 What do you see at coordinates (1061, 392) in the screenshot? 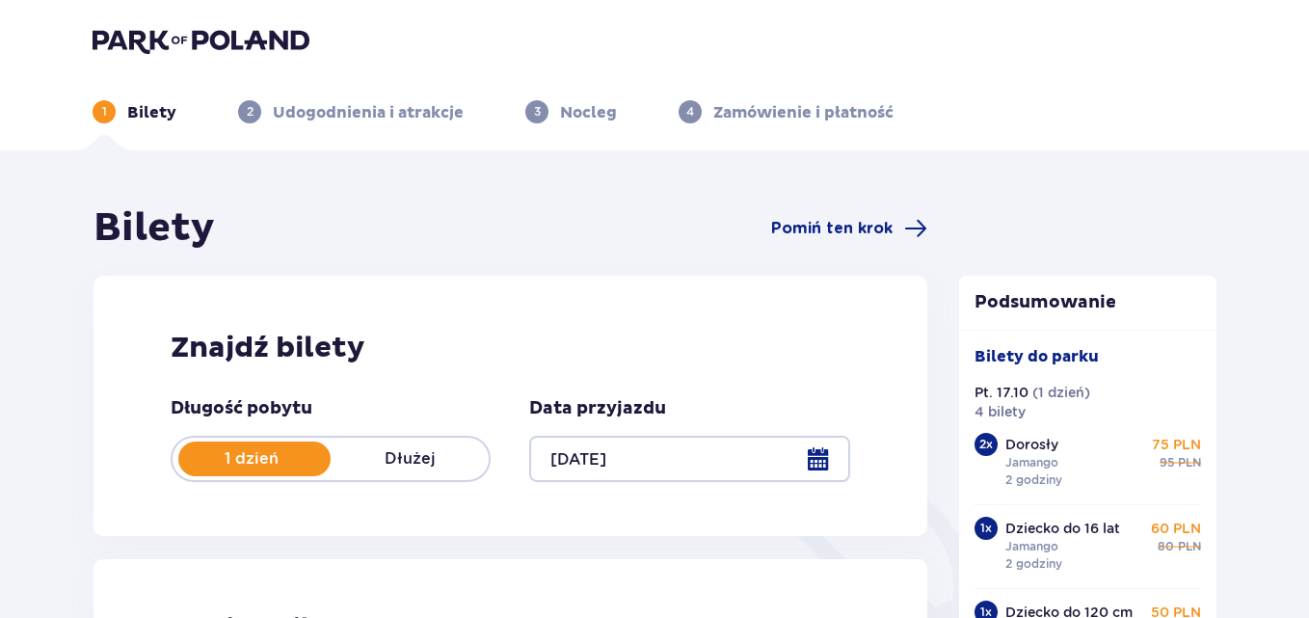
I see `p: ( 1 dzień )` at bounding box center [1061, 392].